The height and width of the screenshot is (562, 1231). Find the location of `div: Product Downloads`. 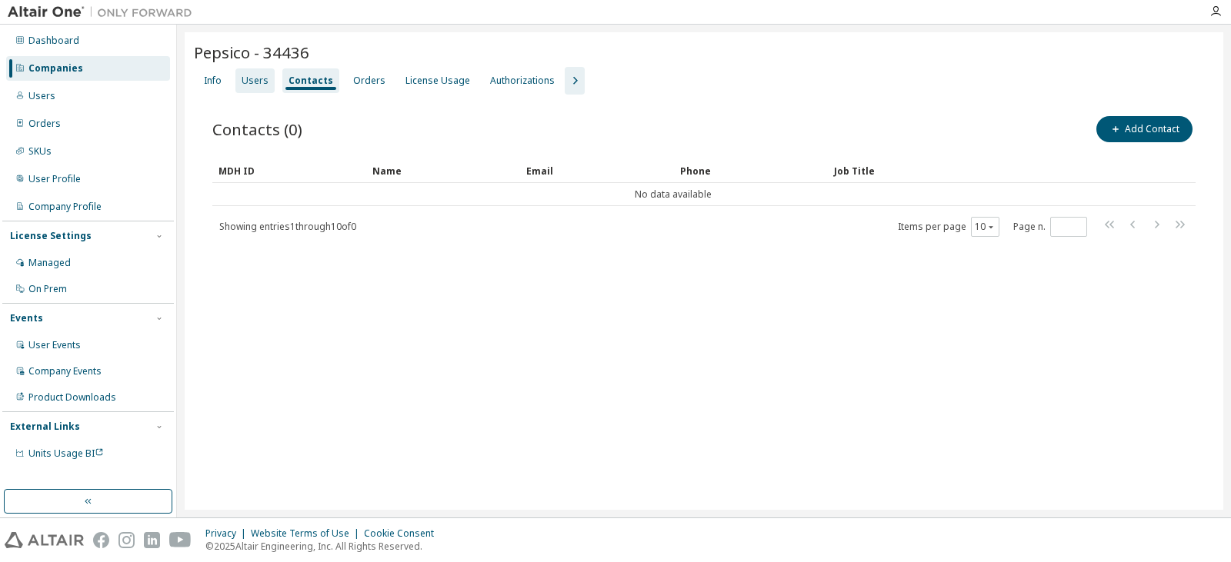

div: Product Downloads is located at coordinates (72, 398).